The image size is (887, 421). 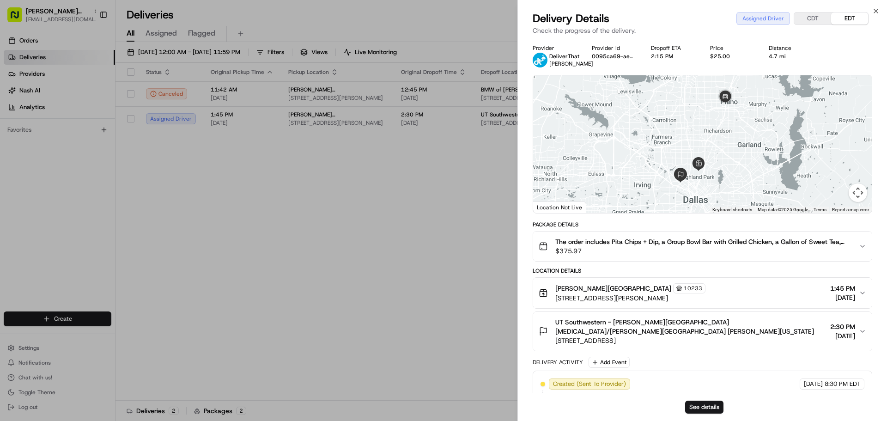 I want to click on div: Location Not Live, so click(x=560, y=207).